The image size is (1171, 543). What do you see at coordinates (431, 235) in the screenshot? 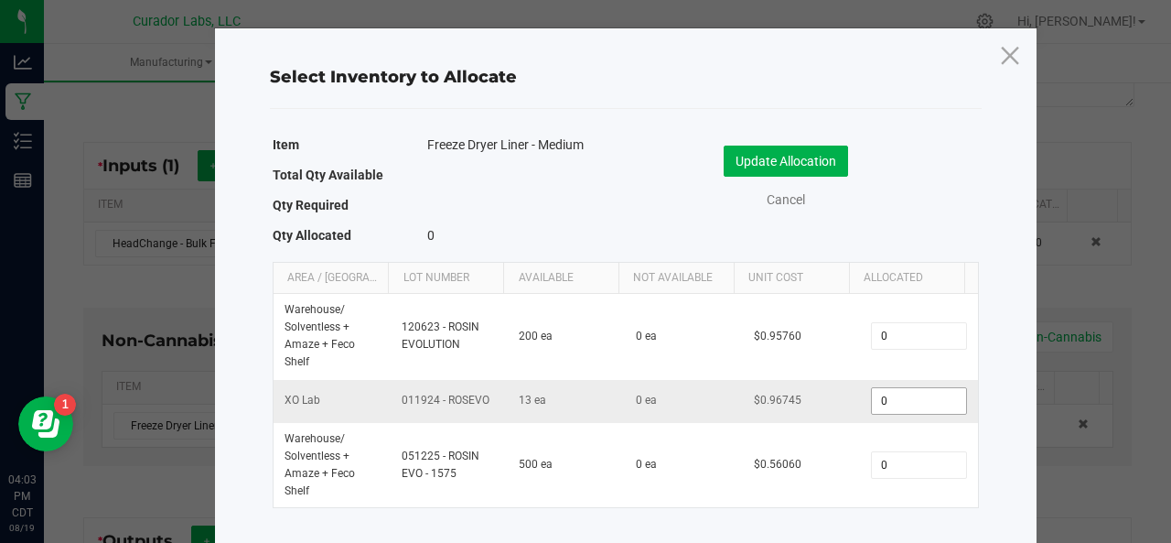
I see `span: 0` at bounding box center [431, 235].